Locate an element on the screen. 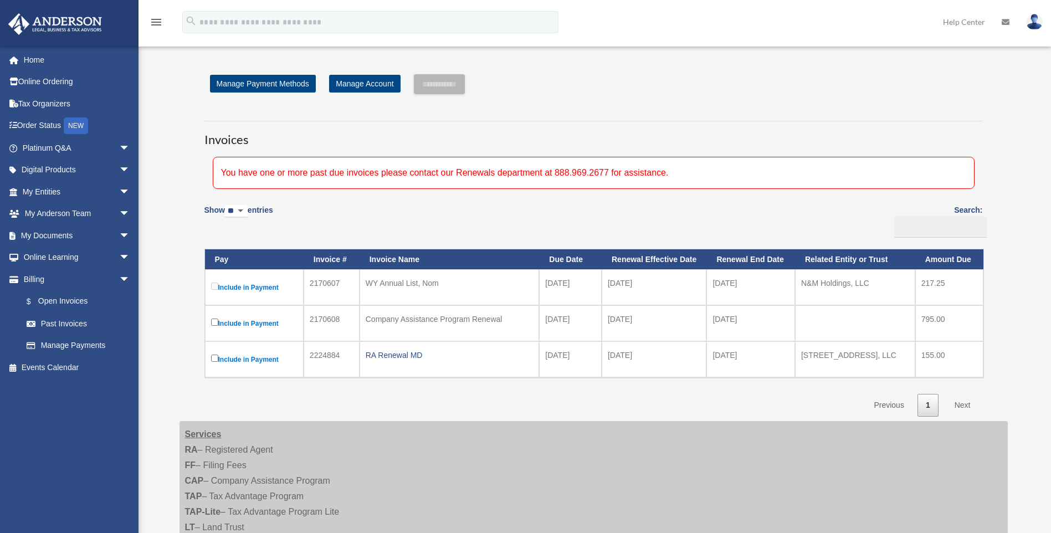  div: Company Assistance Program Renewal is located at coordinates (449, 319).